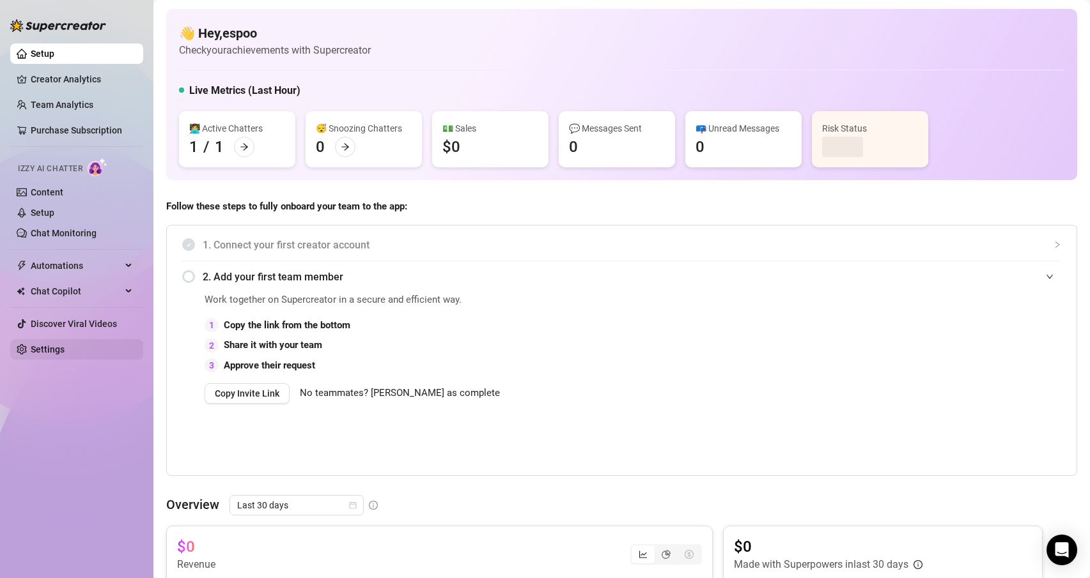 This screenshot has width=1090, height=578. What do you see at coordinates (58, 26) in the screenshot?
I see `img: logo-BBDzfeDw.svg` at bounding box center [58, 26].